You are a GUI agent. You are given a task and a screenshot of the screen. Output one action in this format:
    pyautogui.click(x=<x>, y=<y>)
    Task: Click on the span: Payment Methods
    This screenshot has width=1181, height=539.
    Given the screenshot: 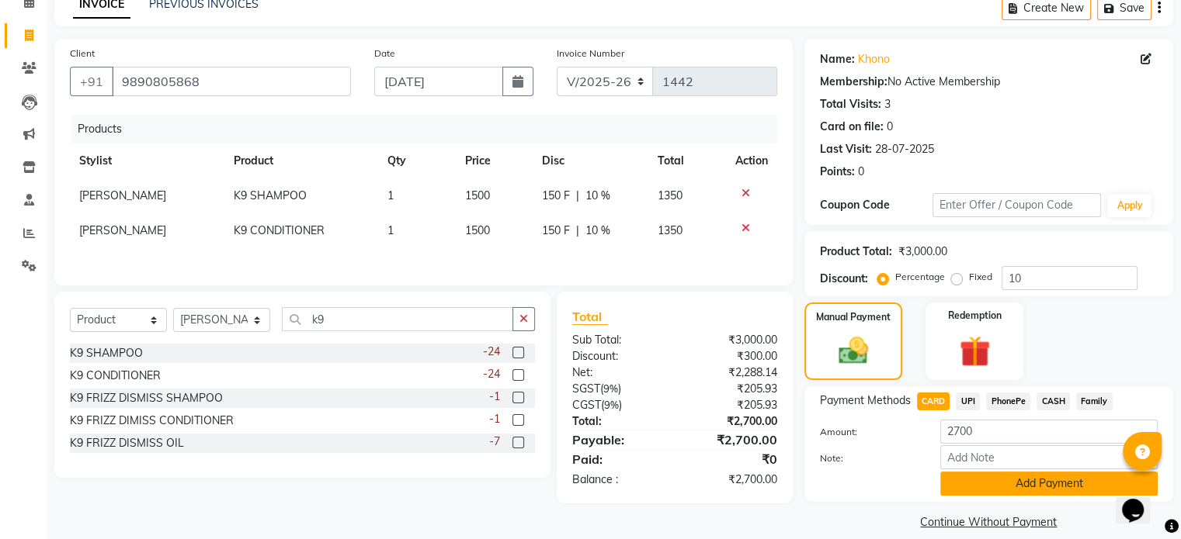 What is the action you would take?
    pyautogui.click(x=865, y=401)
    